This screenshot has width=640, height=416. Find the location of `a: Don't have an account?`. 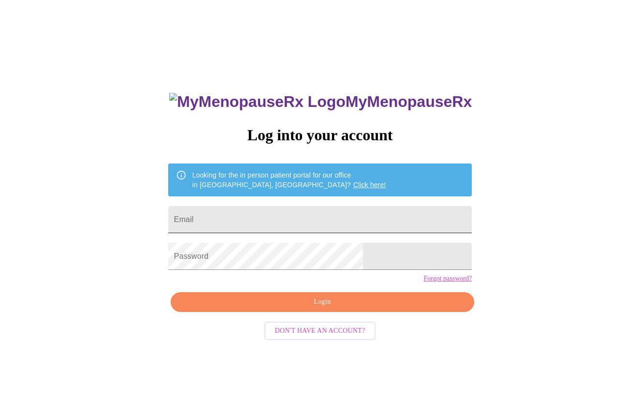

a: Don't have an account? is located at coordinates (320, 329).